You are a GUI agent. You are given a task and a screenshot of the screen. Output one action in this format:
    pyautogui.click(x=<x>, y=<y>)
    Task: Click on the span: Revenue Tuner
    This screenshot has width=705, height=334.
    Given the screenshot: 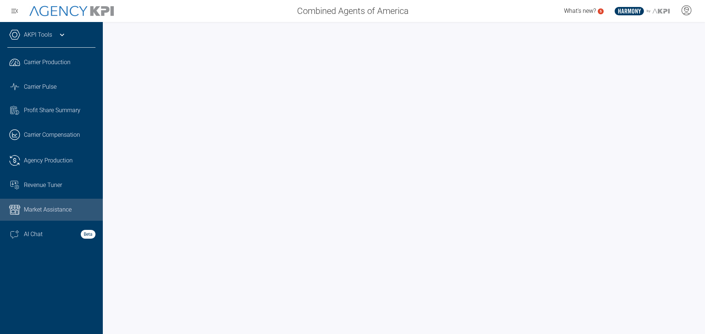 What is the action you would take?
    pyautogui.click(x=43, y=185)
    